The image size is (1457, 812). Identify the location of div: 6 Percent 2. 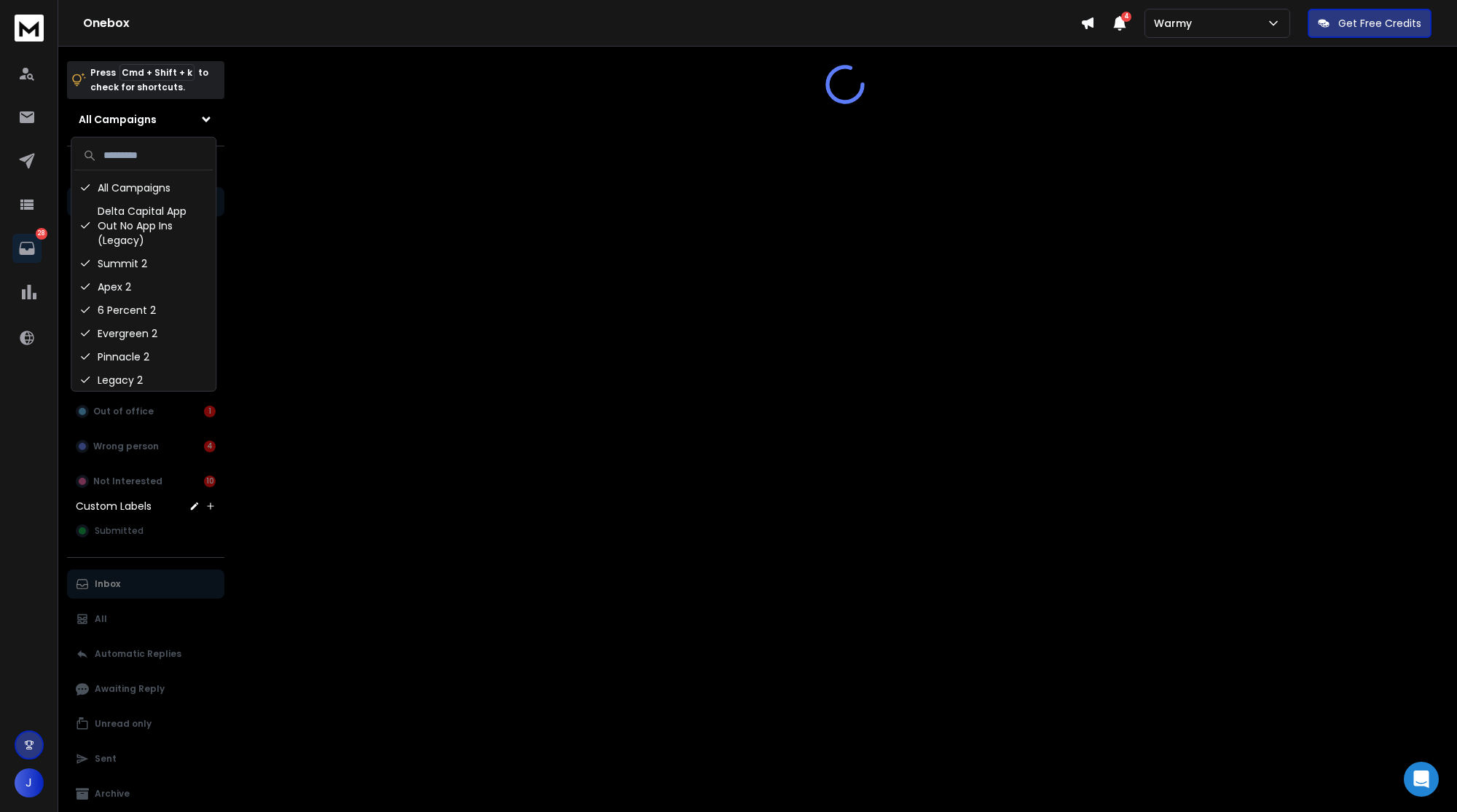
(144, 311).